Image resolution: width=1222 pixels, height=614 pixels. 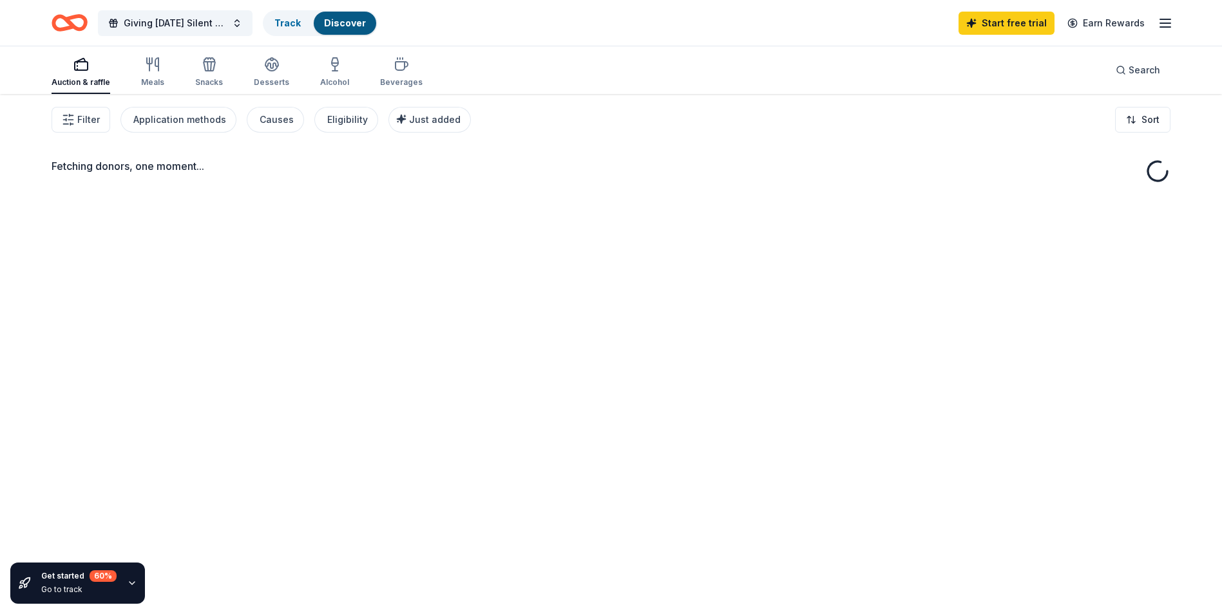 What do you see at coordinates (80, 82) in the screenshot?
I see `div: Auction & raffle` at bounding box center [80, 82].